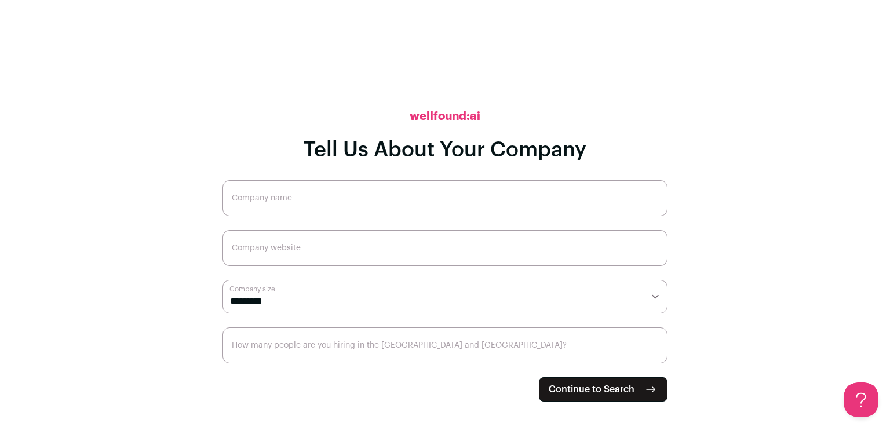 This screenshot has height=423, width=890. Describe the element at coordinates (592, 389) in the screenshot. I see `span: Continue to Search` at that location.